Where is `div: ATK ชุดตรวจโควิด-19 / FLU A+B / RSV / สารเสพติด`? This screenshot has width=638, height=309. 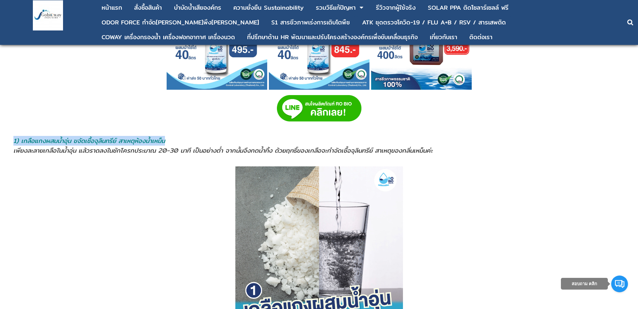 div: ATK ชุดตรวจโควิด-19 / FLU A+B / RSV / สารเสพติด is located at coordinates (434, 22).